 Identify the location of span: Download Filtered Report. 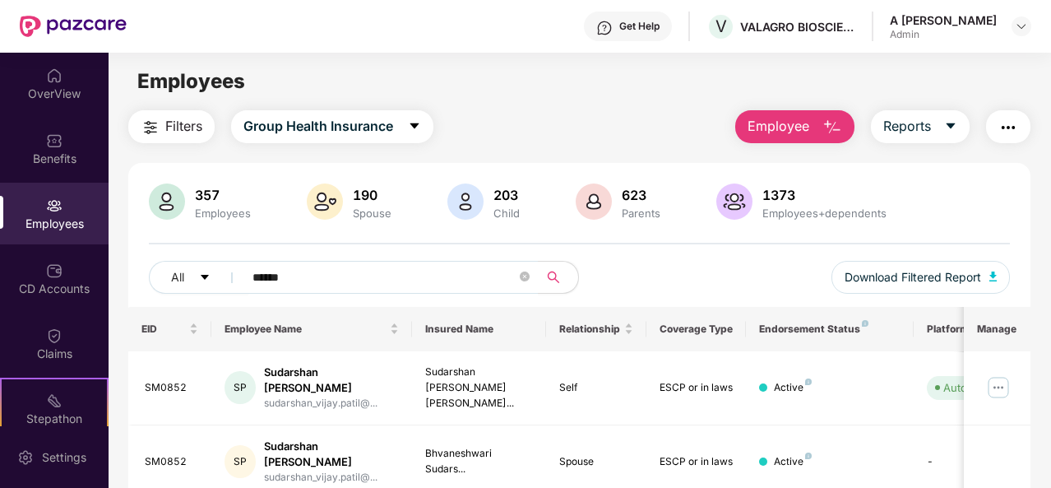
(913, 277).